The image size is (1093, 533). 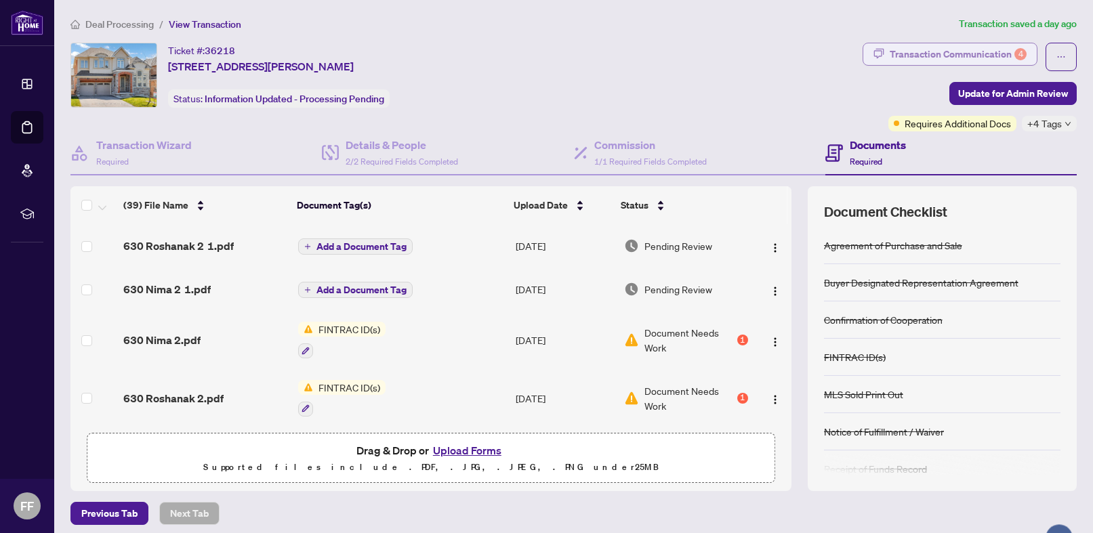 What do you see at coordinates (400, 205) in the screenshot?
I see `th: Document Tag(s)` at bounding box center [400, 205].